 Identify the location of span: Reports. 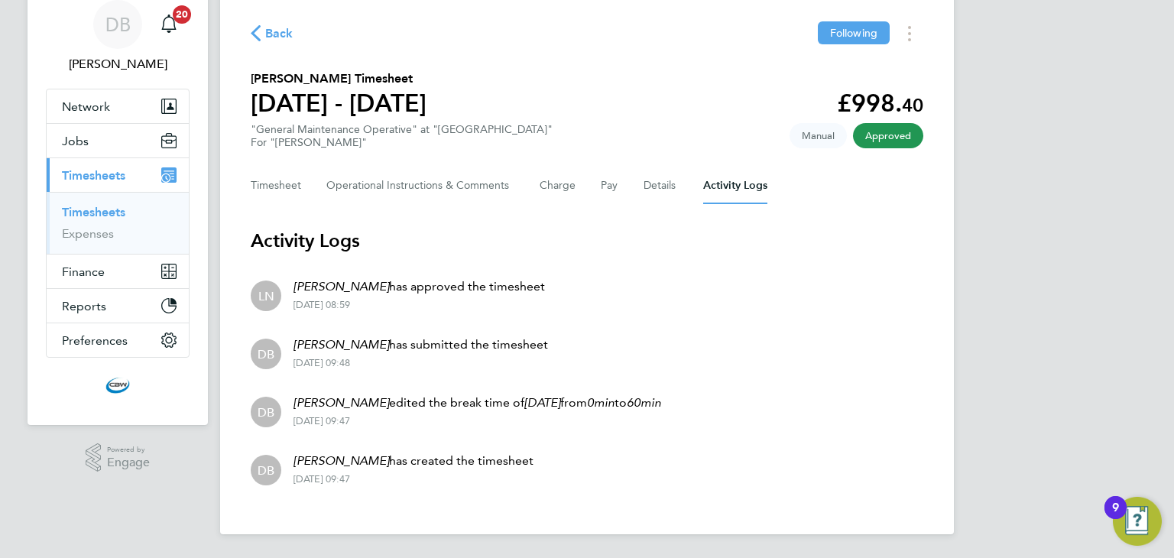
(84, 306).